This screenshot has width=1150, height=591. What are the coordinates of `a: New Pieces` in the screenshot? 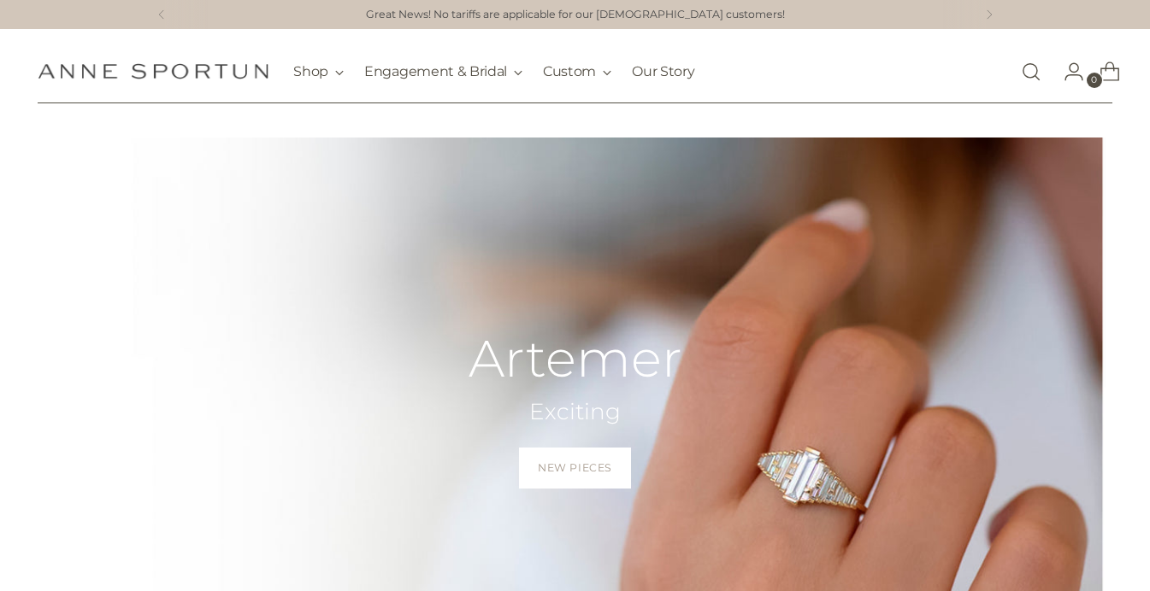 It's located at (574, 468).